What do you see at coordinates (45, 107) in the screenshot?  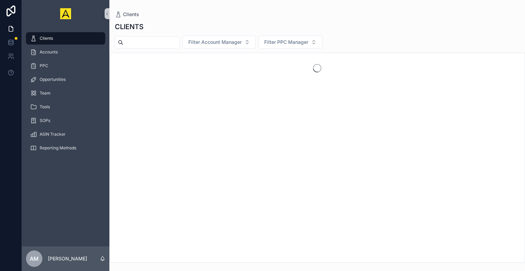 I see `span: Tools` at bounding box center [45, 107].